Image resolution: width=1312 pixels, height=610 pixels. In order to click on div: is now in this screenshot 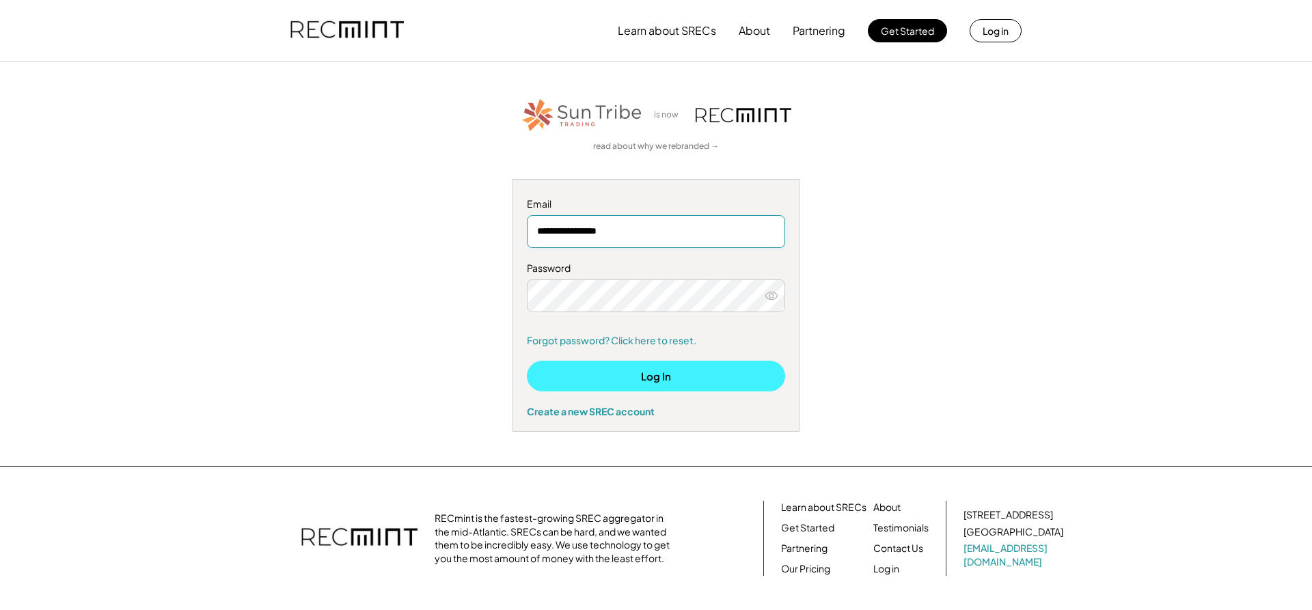, I will do `click(670, 115)`.